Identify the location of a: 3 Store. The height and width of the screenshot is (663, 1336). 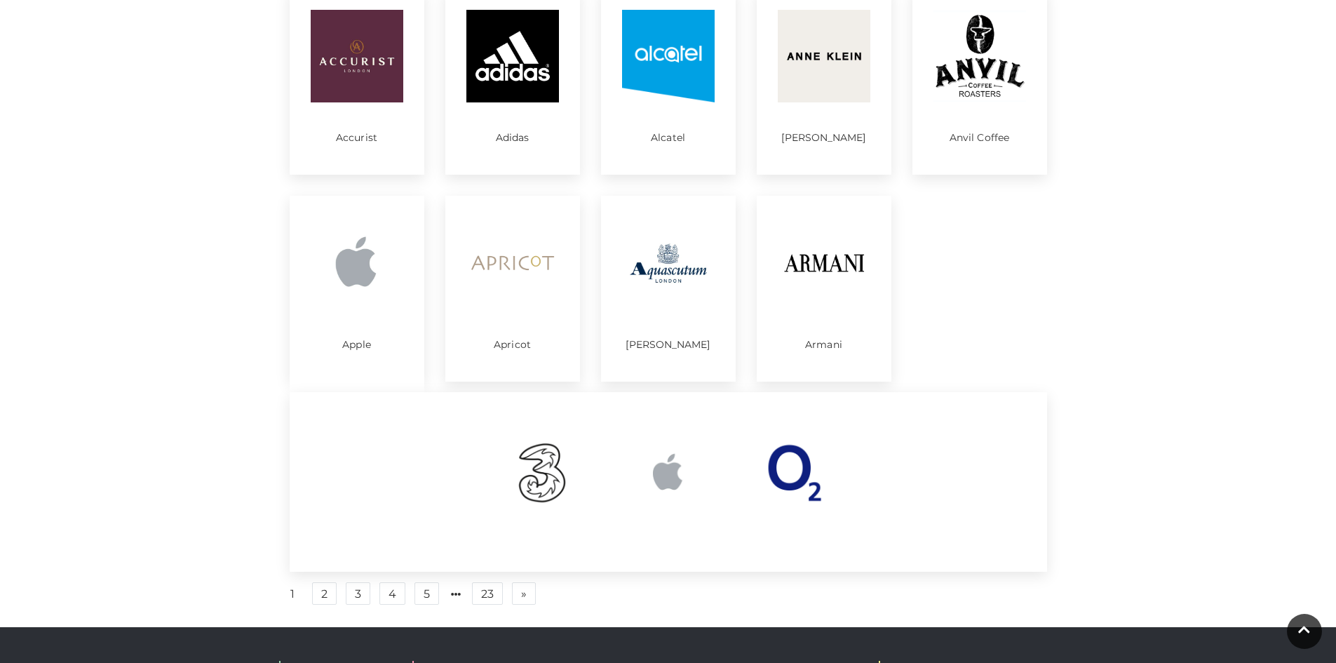
(542, 482).